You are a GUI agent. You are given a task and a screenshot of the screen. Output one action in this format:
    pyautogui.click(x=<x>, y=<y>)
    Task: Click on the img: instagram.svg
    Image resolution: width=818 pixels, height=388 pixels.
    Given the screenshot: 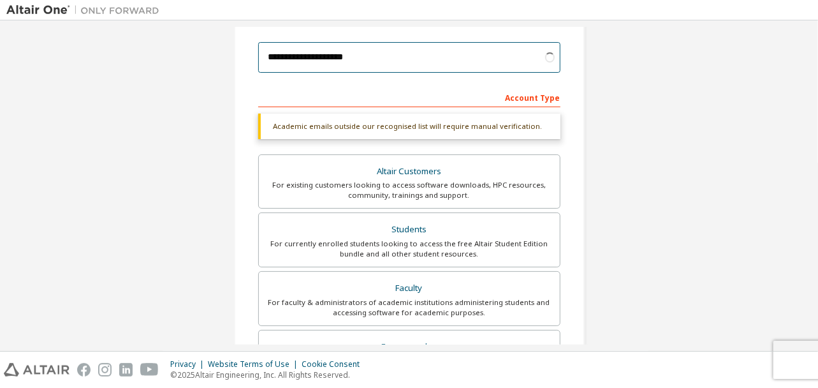 What is the action you would take?
    pyautogui.click(x=105, y=369)
    